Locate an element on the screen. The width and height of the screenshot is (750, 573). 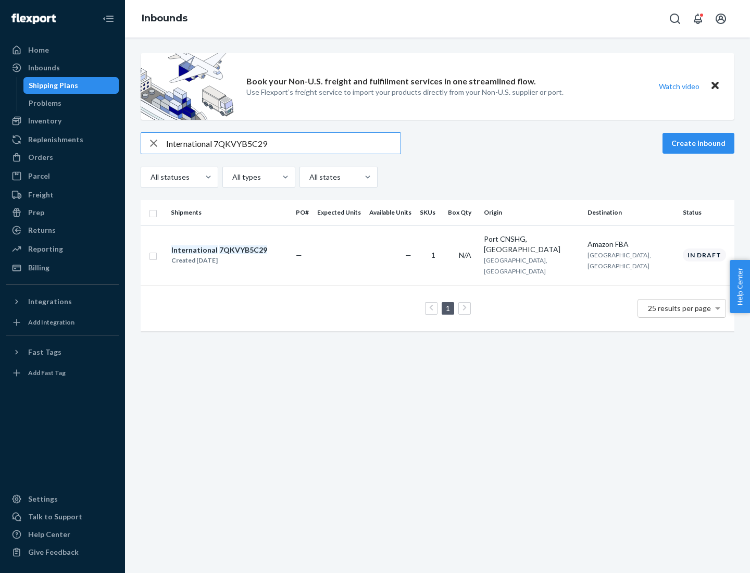
th: Status is located at coordinates (706, 213).